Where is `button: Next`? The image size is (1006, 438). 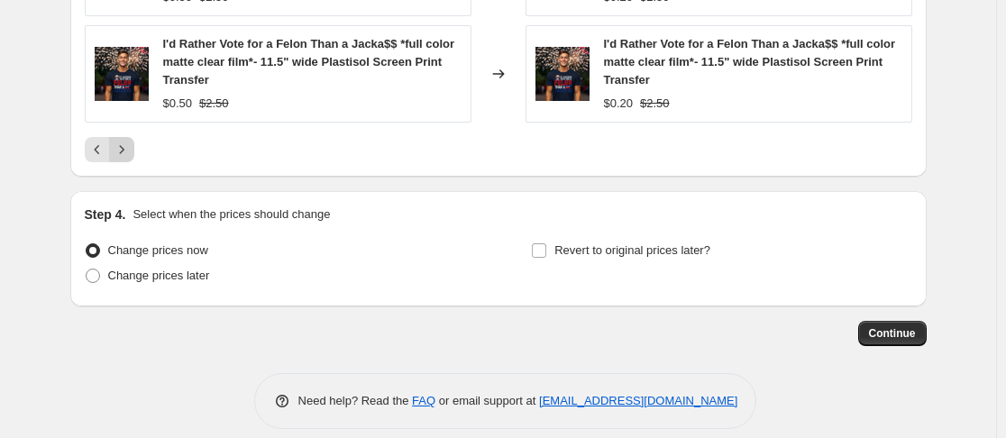
button: Next is located at coordinates (122, 150).